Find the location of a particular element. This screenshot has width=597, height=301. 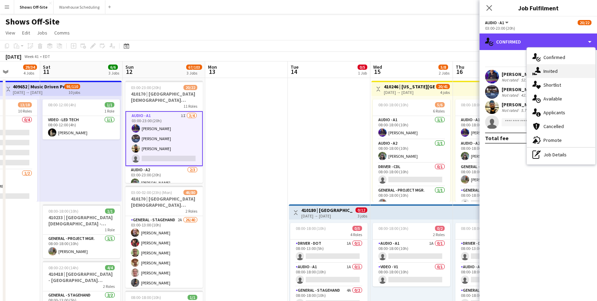

button: Shows Off-Site is located at coordinates (34, 7).